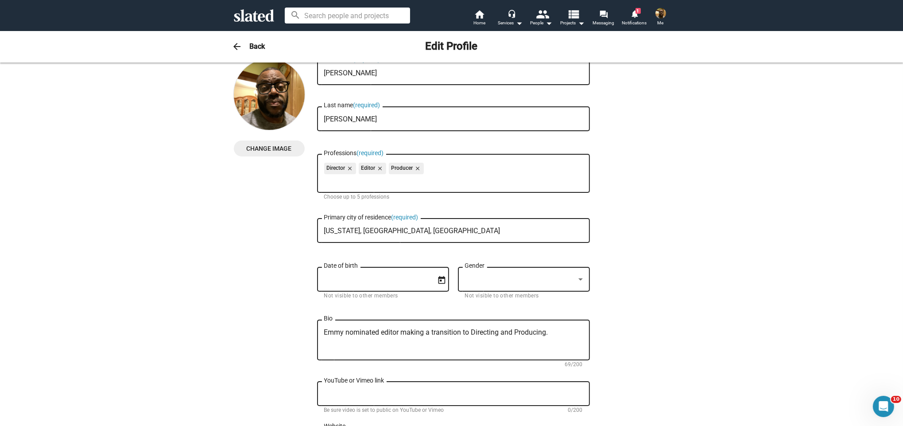  I want to click on button: People, so click(542, 19).